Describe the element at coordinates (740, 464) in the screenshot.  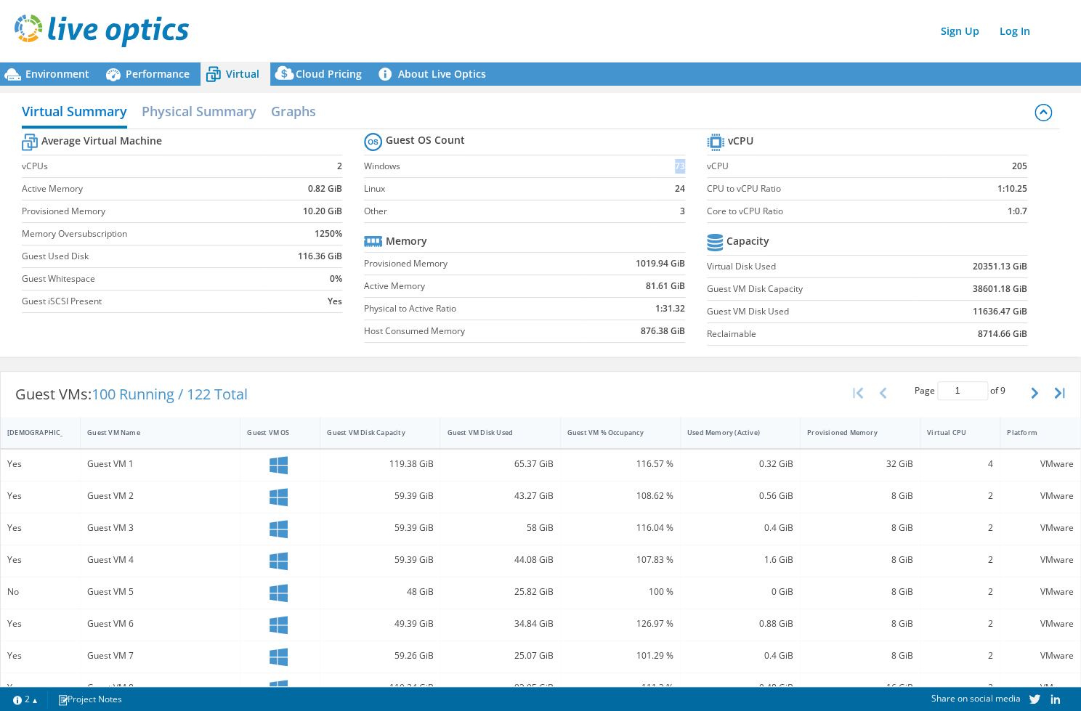
I see `div: 0.32 GiB` at that location.